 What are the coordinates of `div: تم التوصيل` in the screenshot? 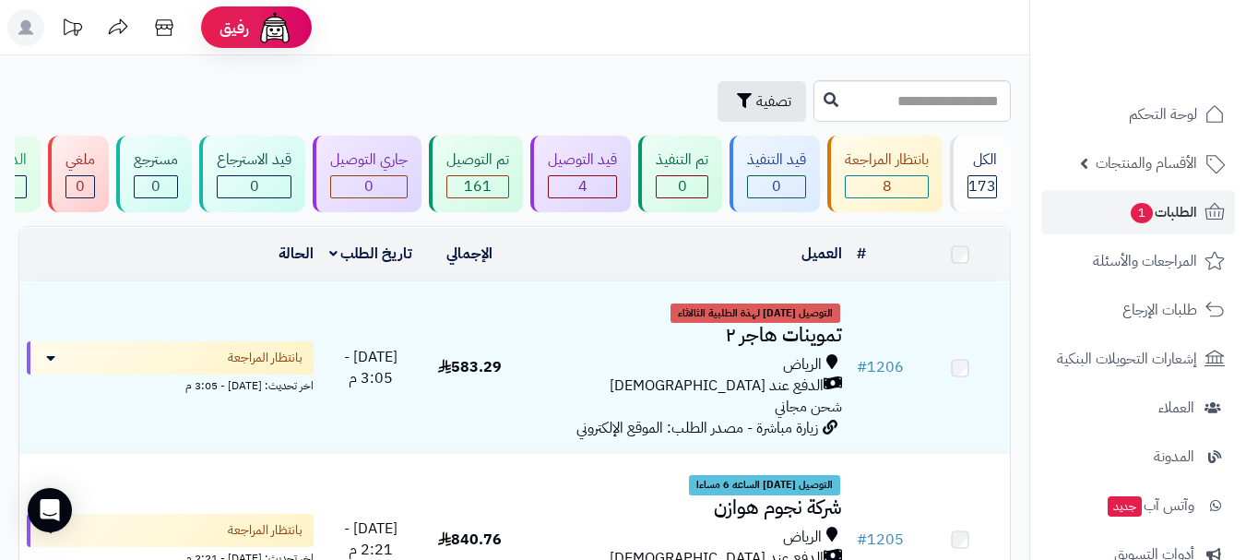 It's located at (478, 160).